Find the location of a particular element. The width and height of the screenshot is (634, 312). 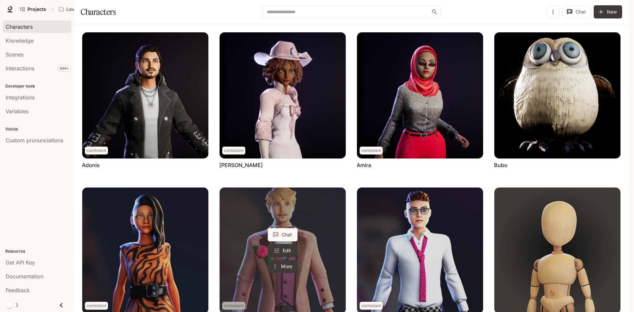

button: New is located at coordinates (608, 12).